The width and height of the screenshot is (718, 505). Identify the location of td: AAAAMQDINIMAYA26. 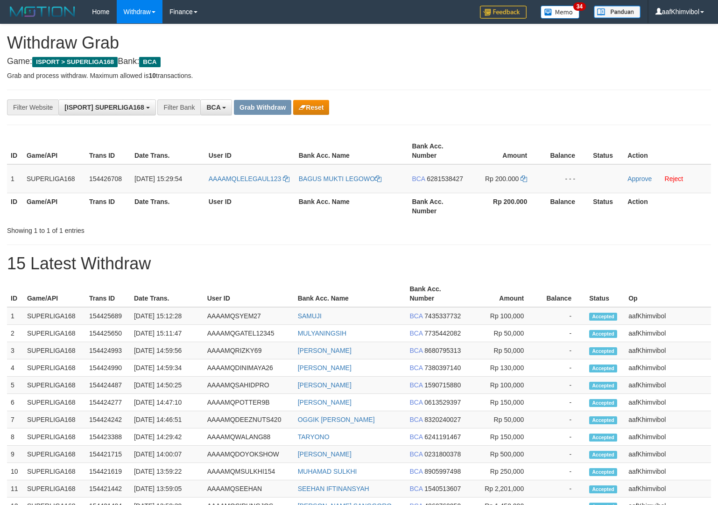
(249, 368).